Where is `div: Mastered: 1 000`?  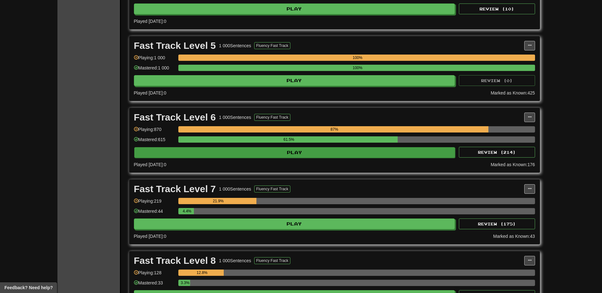
div: Mastered: 1 000 is located at coordinates (154, 70).